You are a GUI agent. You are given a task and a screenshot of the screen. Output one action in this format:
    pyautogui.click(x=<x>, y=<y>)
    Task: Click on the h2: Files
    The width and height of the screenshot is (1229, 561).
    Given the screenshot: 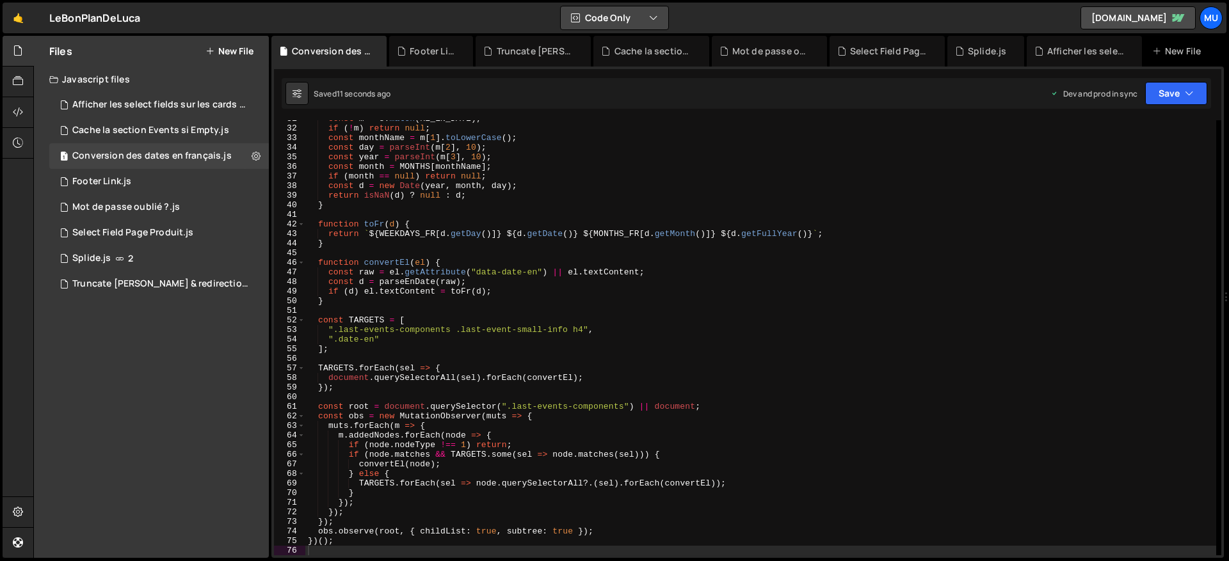 What is the action you would take?
    pyautogui.click(x=61, y=51)
    